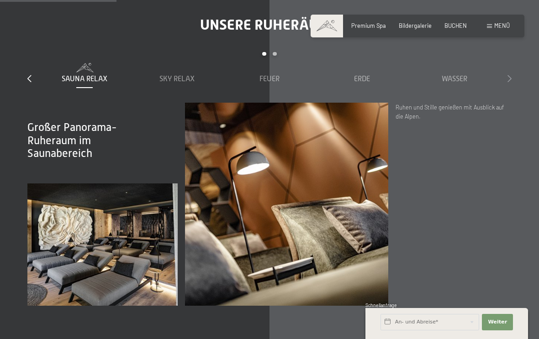 Image resolution: width=539 pixels, height=339 pixels. What do you see at coordinates (264, 54) in the screenshot?
I see `div: Carousel Page 1 (Current Slide)` at bounding box center [264, 54].